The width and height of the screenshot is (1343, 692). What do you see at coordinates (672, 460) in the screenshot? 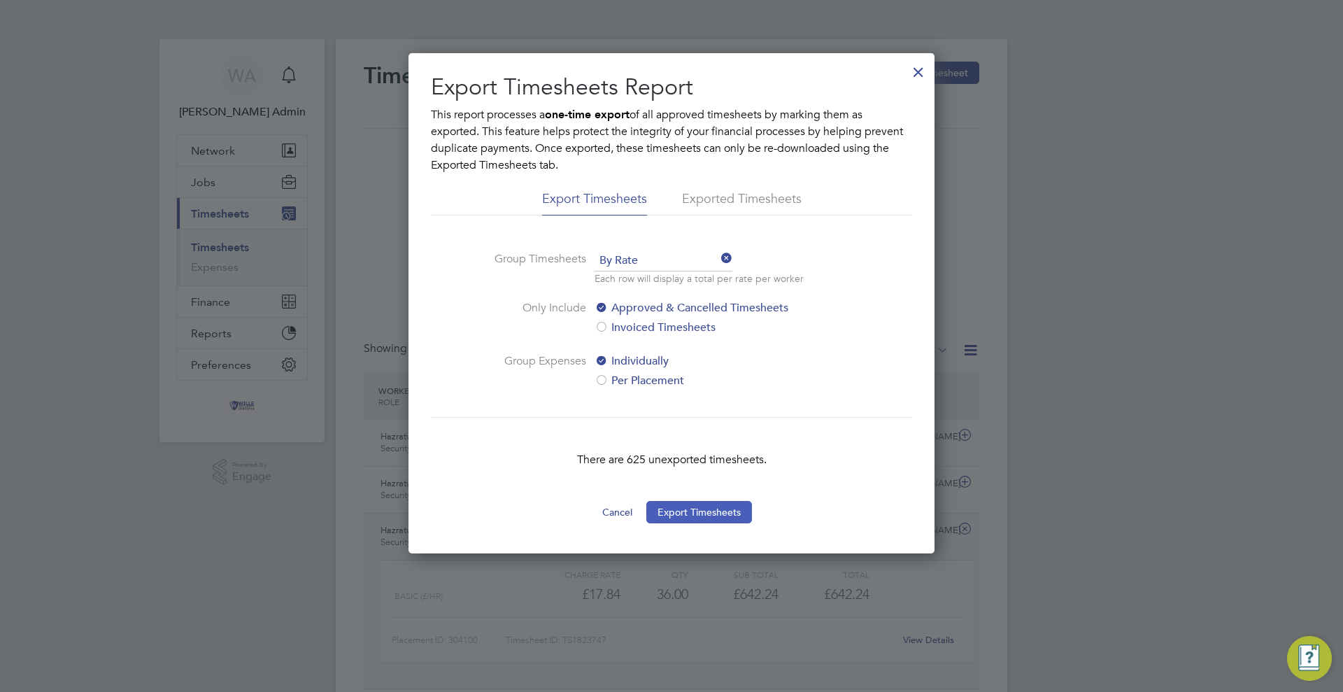
I see `p: There are 625 unexported timesheets.` at bounding box center [672, 460].